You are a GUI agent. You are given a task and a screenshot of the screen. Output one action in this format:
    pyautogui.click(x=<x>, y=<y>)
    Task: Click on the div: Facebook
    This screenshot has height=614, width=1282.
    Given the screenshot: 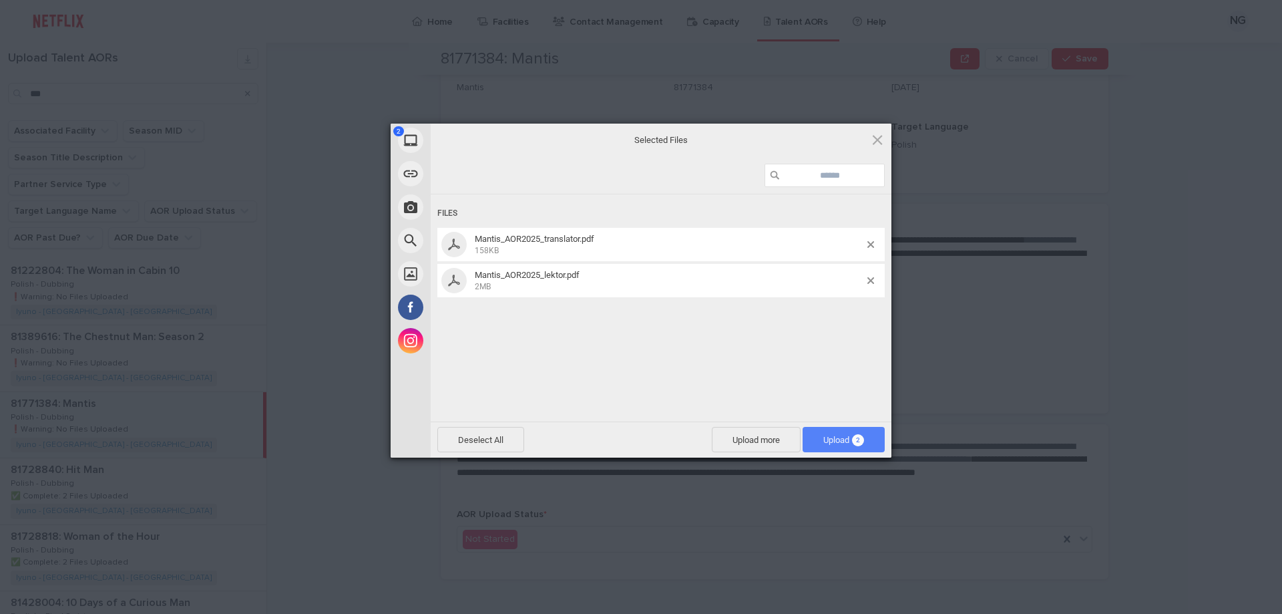 What is the action you would take?
    pyautogui.click(x=471, y=307)
    